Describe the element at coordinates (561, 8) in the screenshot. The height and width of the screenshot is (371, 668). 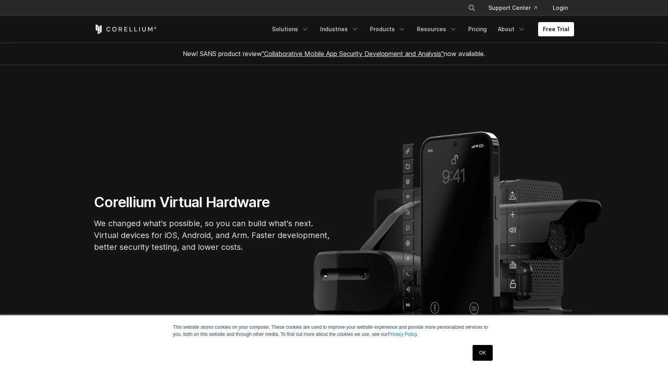
I see `a: Login` at that location.